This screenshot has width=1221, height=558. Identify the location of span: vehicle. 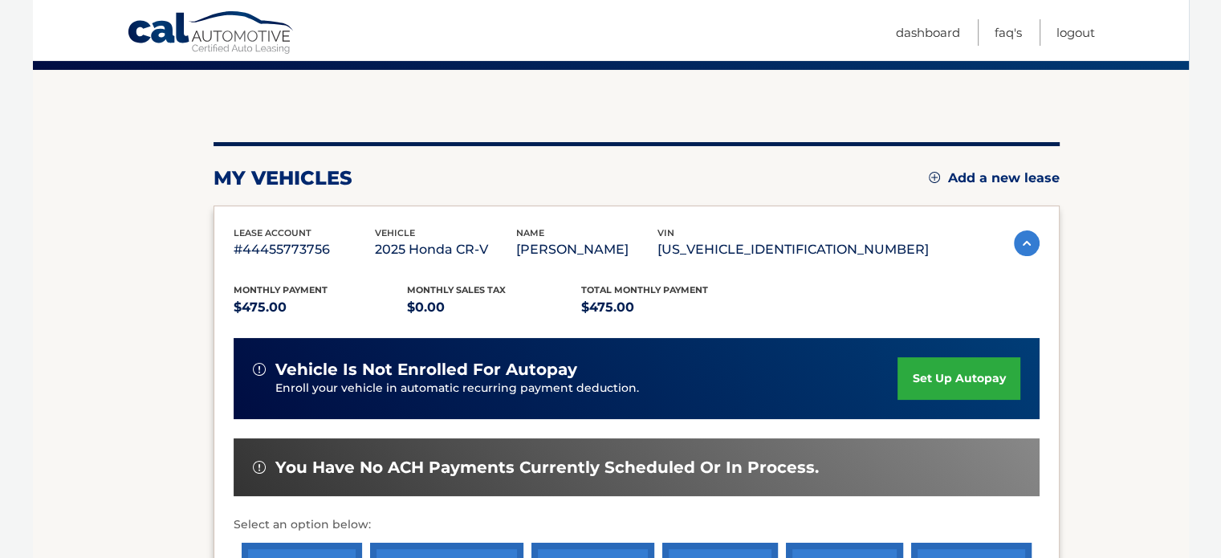
(395, 233).